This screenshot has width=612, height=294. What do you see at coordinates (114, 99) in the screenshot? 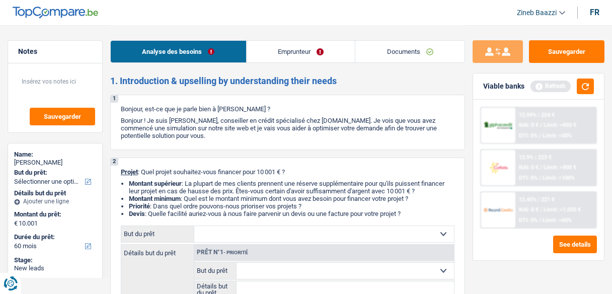
I see `div: 1` at bounding box center [114, 99].